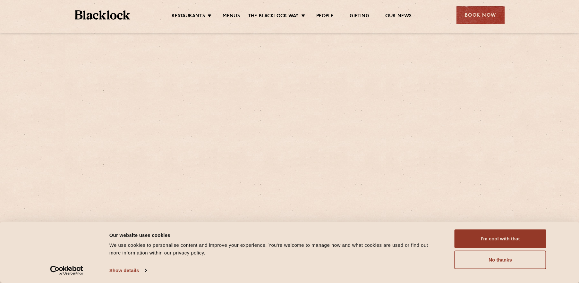 The width and height of the screenshot is (579, 283). What do you see at coordinates (359, 17) in the screenshot?
I see `a: Gifting` at bounding box center [359, 17].